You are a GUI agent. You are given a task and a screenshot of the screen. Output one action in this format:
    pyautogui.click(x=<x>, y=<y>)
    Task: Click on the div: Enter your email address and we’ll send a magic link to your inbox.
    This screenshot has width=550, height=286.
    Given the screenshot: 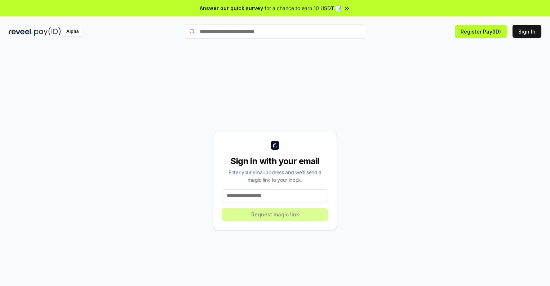 What is the action you would take?
    pyautogui.click(x=275, y=176)
    